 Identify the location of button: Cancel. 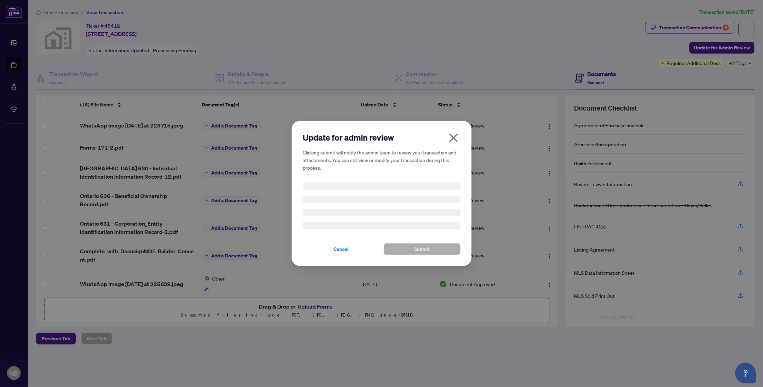
(341, 249).